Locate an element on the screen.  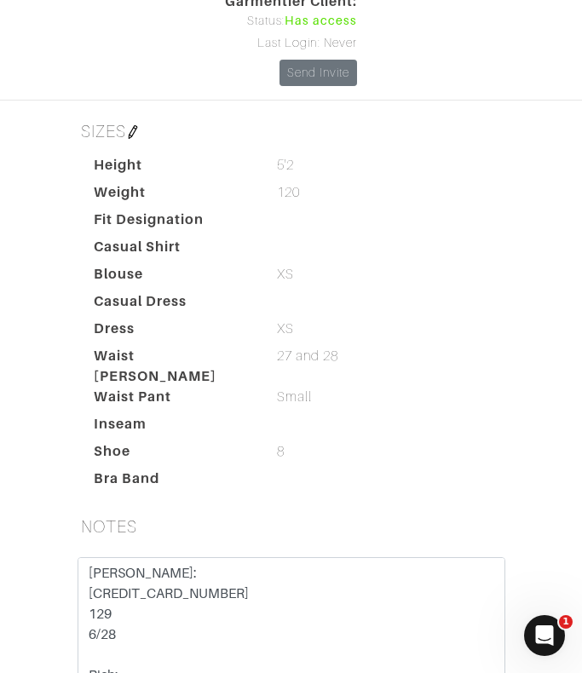
dt: Shoe is located at coordinates (172, 455).